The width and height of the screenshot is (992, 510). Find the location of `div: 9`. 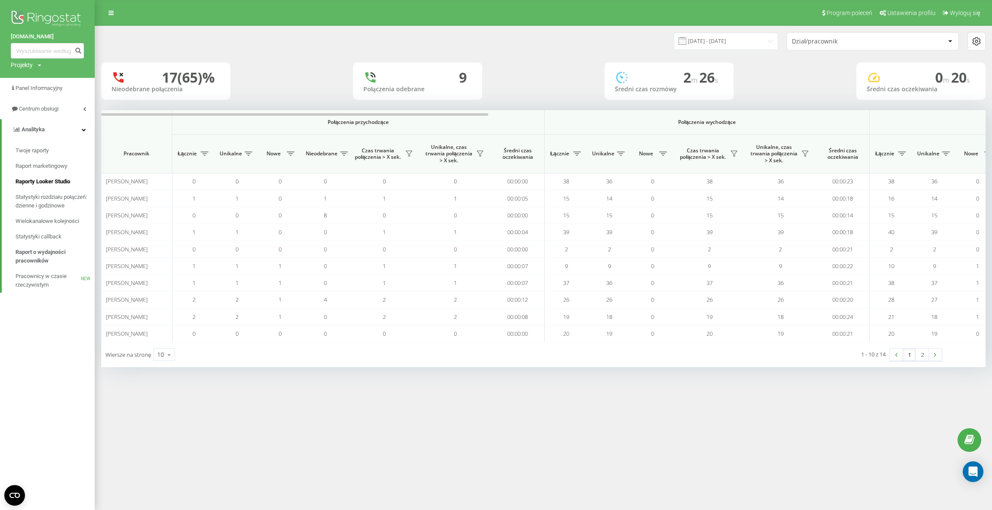

div: 9 is located at coordinates (463, 77).